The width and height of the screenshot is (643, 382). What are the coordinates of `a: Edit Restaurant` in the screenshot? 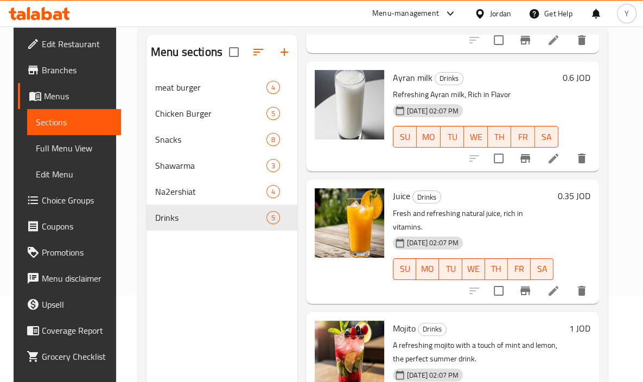 It's located at (69, 44).